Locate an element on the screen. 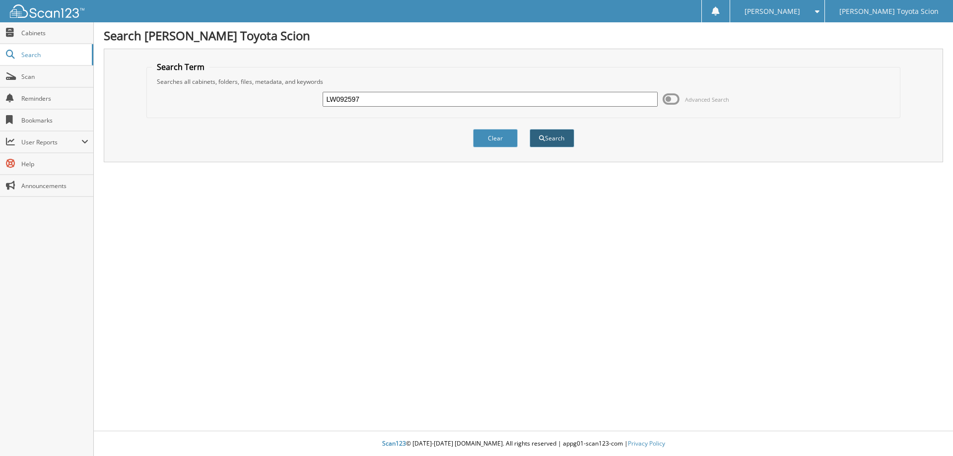 The image size is (953, 456). legend: Search Term is located at coordinates (181, 67).